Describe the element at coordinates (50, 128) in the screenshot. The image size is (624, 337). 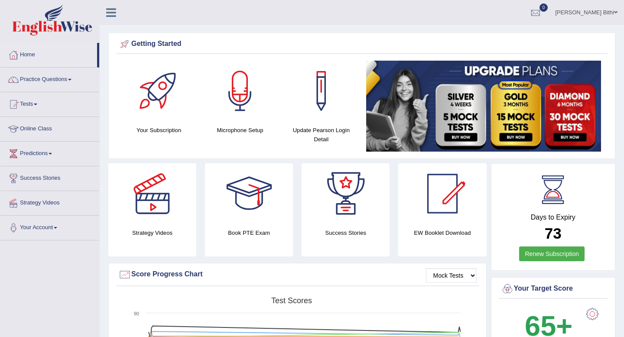
I see `a: Online Class` at that location.